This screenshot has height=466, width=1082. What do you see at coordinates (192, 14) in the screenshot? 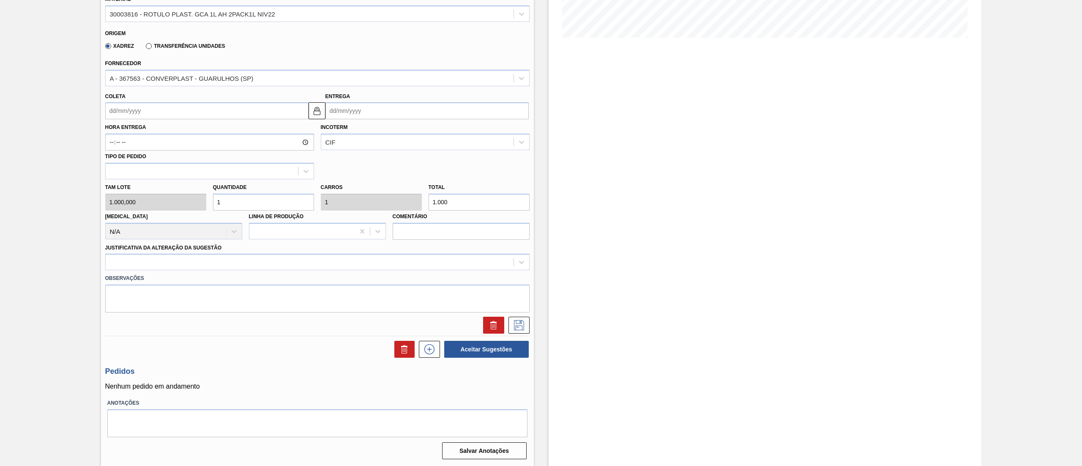
I see `div: 30003816 - ROTULO PLAST. GCA 1L AH 2PACK1L NIV22` at bounding box center [192, 14].